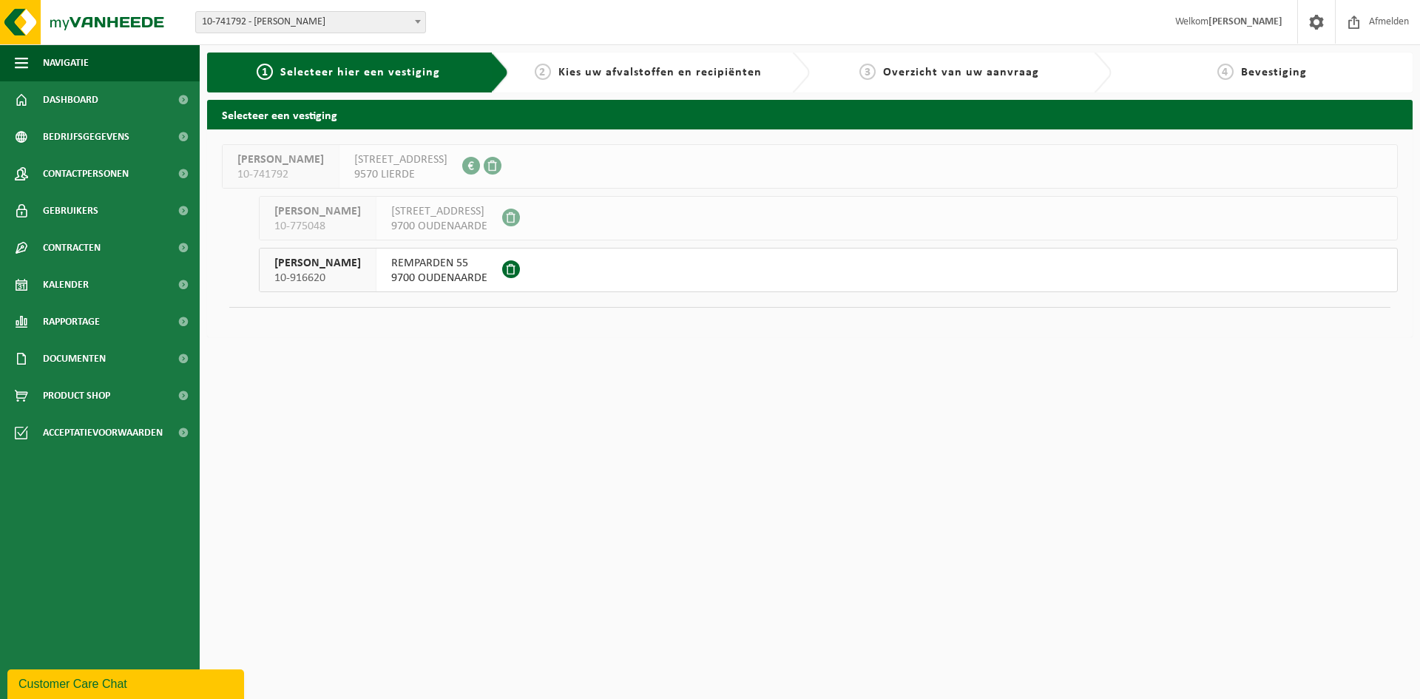  I want to click on span: 1, so click(265, 72).